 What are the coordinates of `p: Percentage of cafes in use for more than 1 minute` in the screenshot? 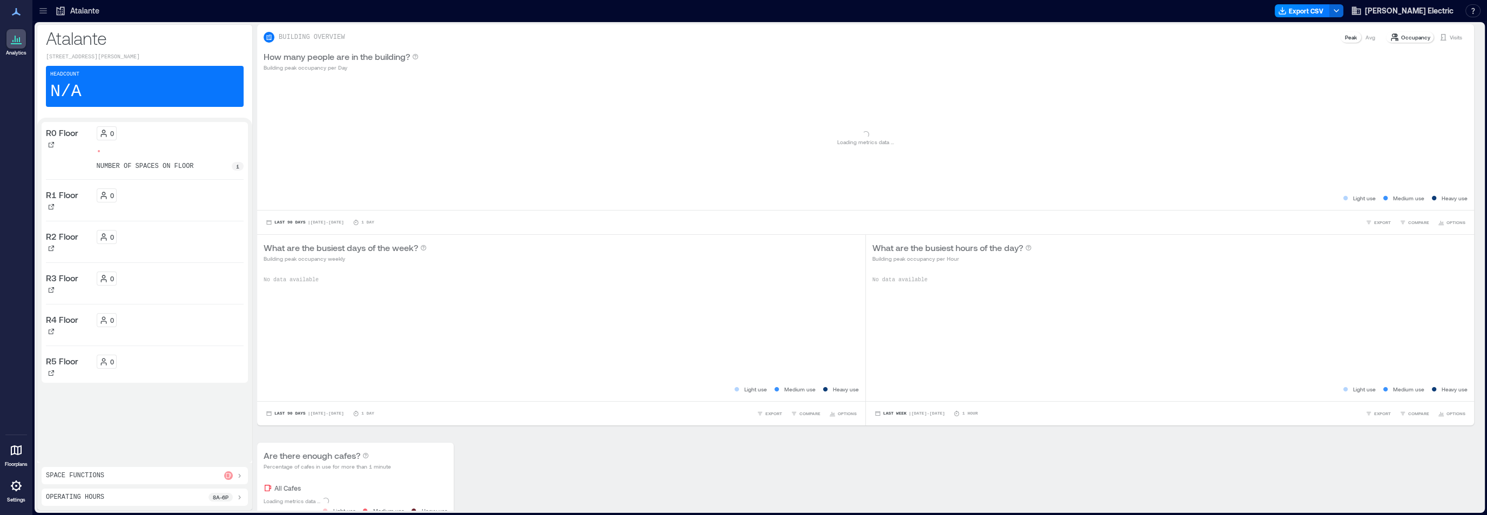 It's located at (327, 467).